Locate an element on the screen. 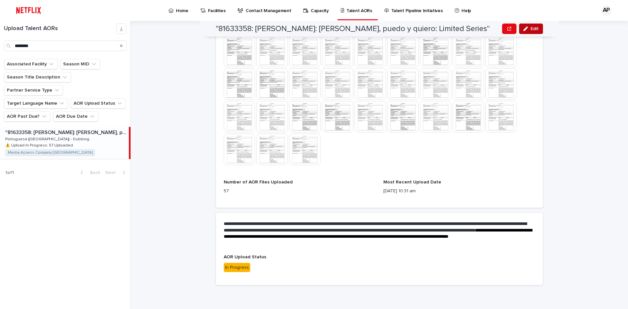  div: AP is located at coordinates (606, 10).